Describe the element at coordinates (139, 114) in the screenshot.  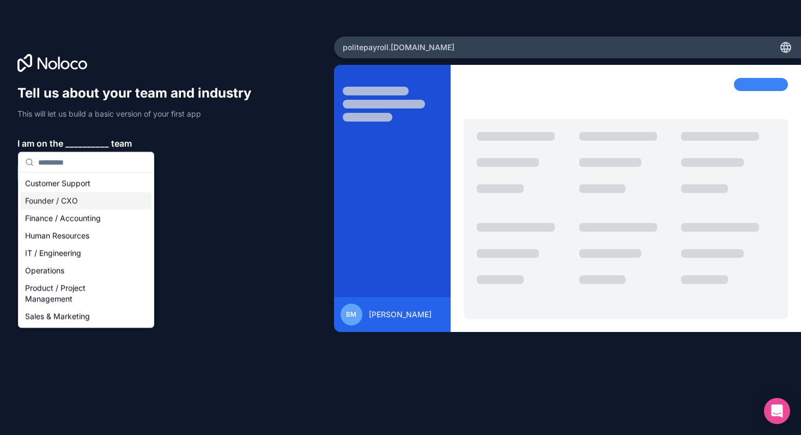
I see `p: This will let us build a basic version of your first app` at that location.